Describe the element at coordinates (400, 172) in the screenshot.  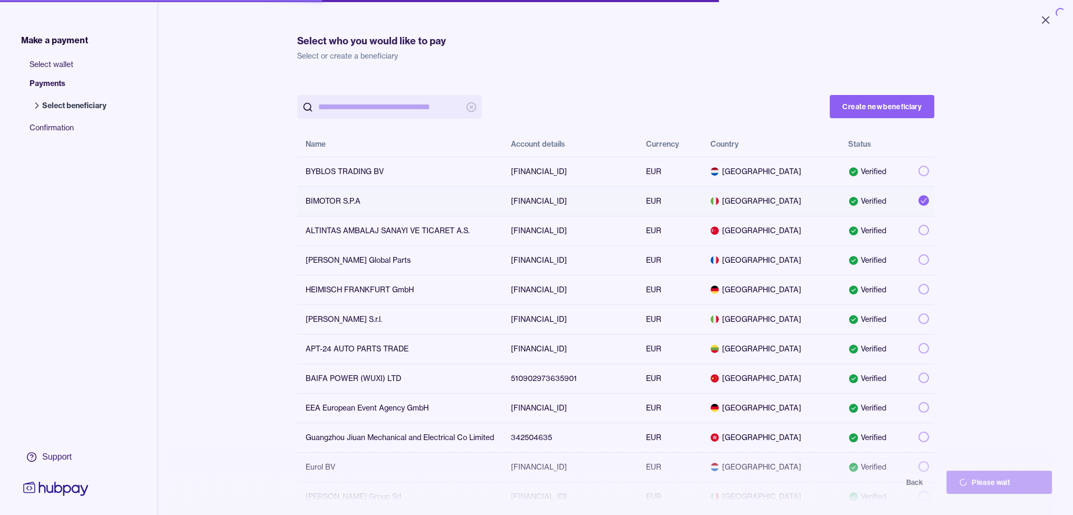
I see `div: BYBLOS TRADING BV` at that location.